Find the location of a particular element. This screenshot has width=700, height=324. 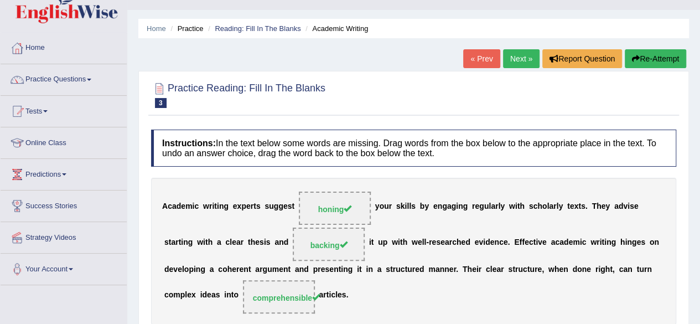

b: m is located at coordinates (576, 242).